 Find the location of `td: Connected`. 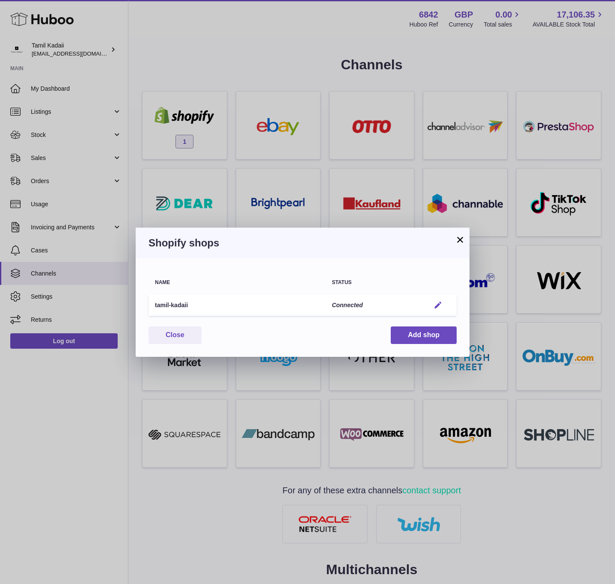

td: Connected is located at coordinates (374, 305).